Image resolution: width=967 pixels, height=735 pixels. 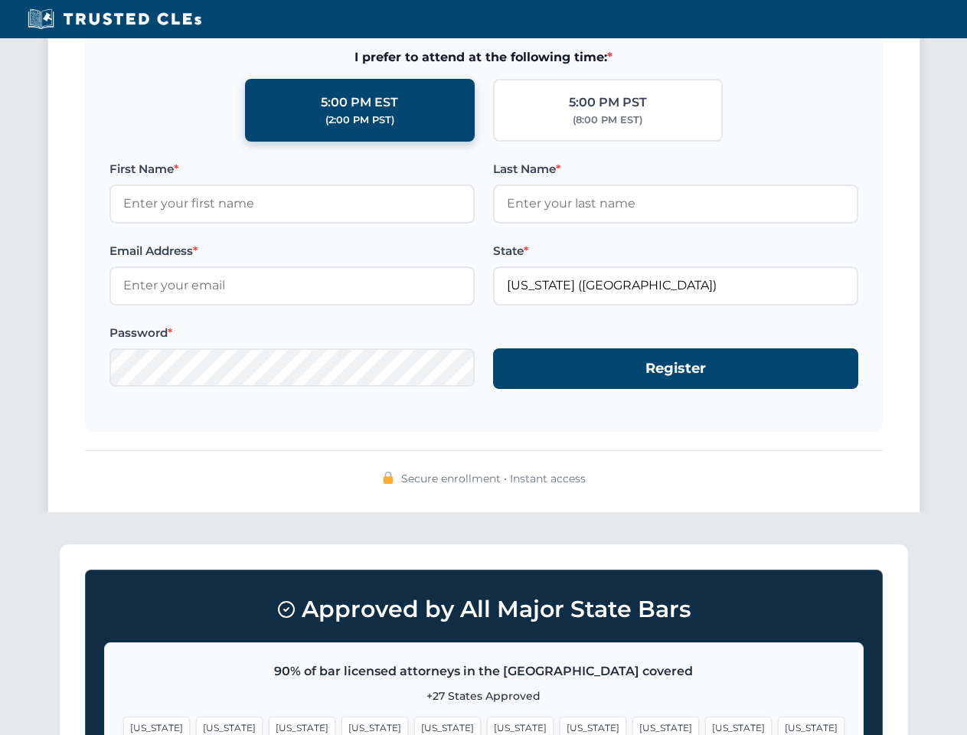 What do you see at coordinates (484, 57) in the screenshot?
I see `span: I prefer to attend at the following time:` at bounding box center [484, 57].